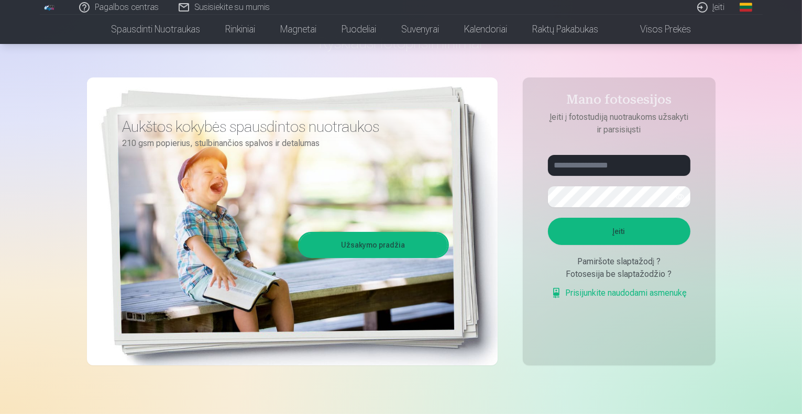  I want to click on p: Įeiti į fotostudiją nuotraukoms užsakyti ir parsisiųsti, so click(619, 124).